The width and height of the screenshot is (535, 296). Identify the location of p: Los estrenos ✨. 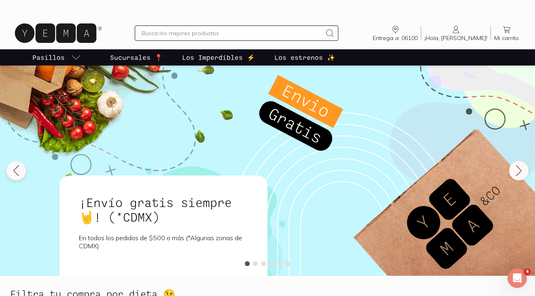
(305, 57).